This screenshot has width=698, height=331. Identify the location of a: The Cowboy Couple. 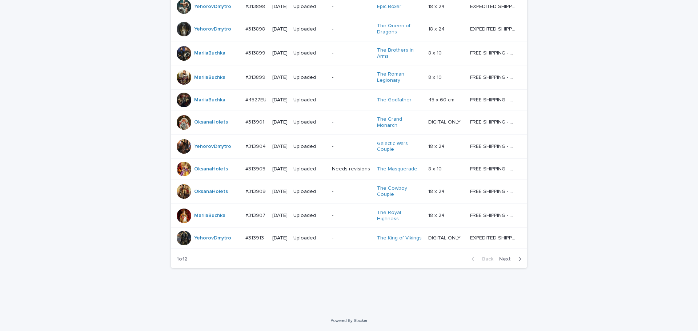
(400, 192).